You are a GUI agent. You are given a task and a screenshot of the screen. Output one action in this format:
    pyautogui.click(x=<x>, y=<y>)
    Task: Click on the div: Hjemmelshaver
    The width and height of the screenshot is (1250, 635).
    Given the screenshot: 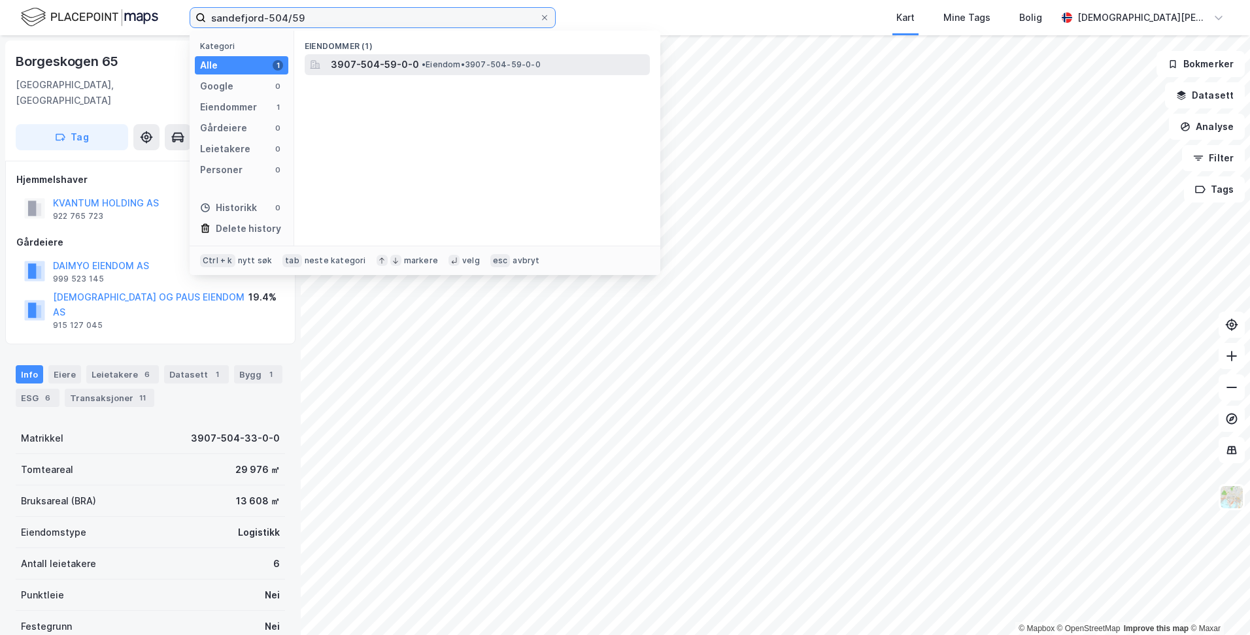 What is the action you would take?
    pyautogui.click(x=150, y=180)
    